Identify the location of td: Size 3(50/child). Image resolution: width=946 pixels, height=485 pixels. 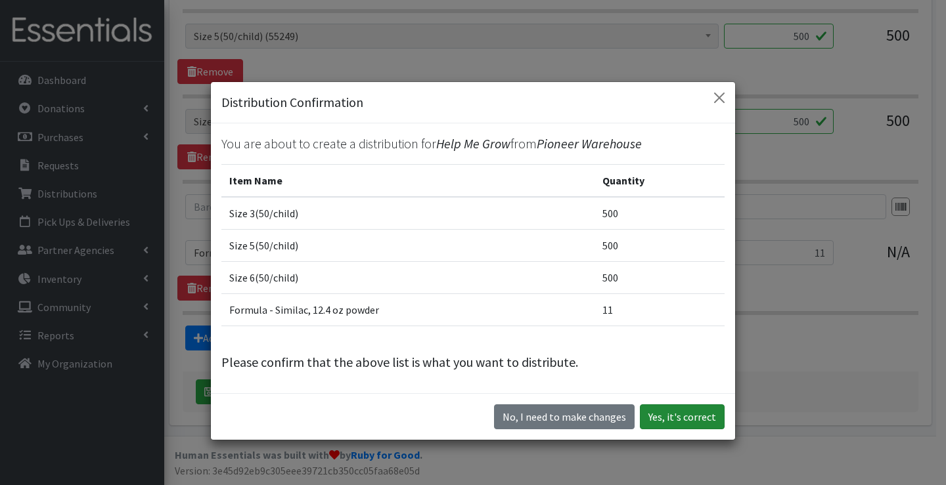
(408, 213).